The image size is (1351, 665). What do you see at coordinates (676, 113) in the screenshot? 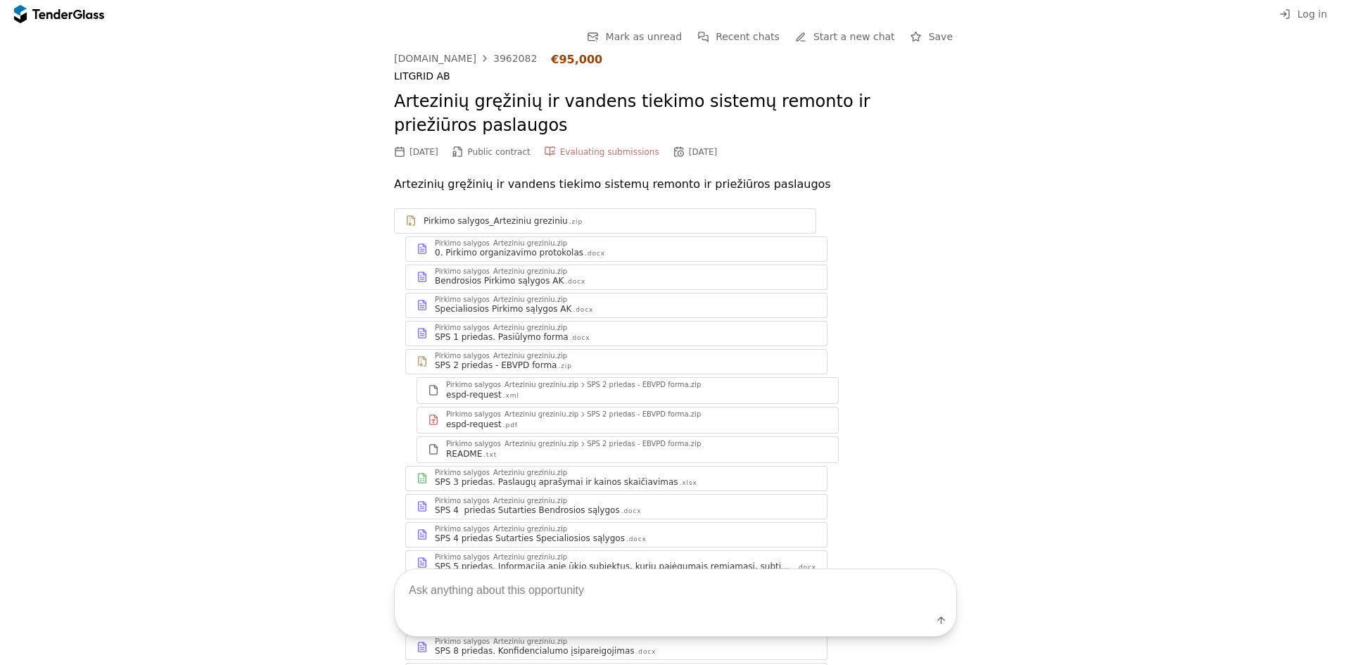
I see `h2: Artezinių gręžinių ir vandens tiekimo sistemų remonto ir priežiūros paslaugos` at bounding box center [676, 113].